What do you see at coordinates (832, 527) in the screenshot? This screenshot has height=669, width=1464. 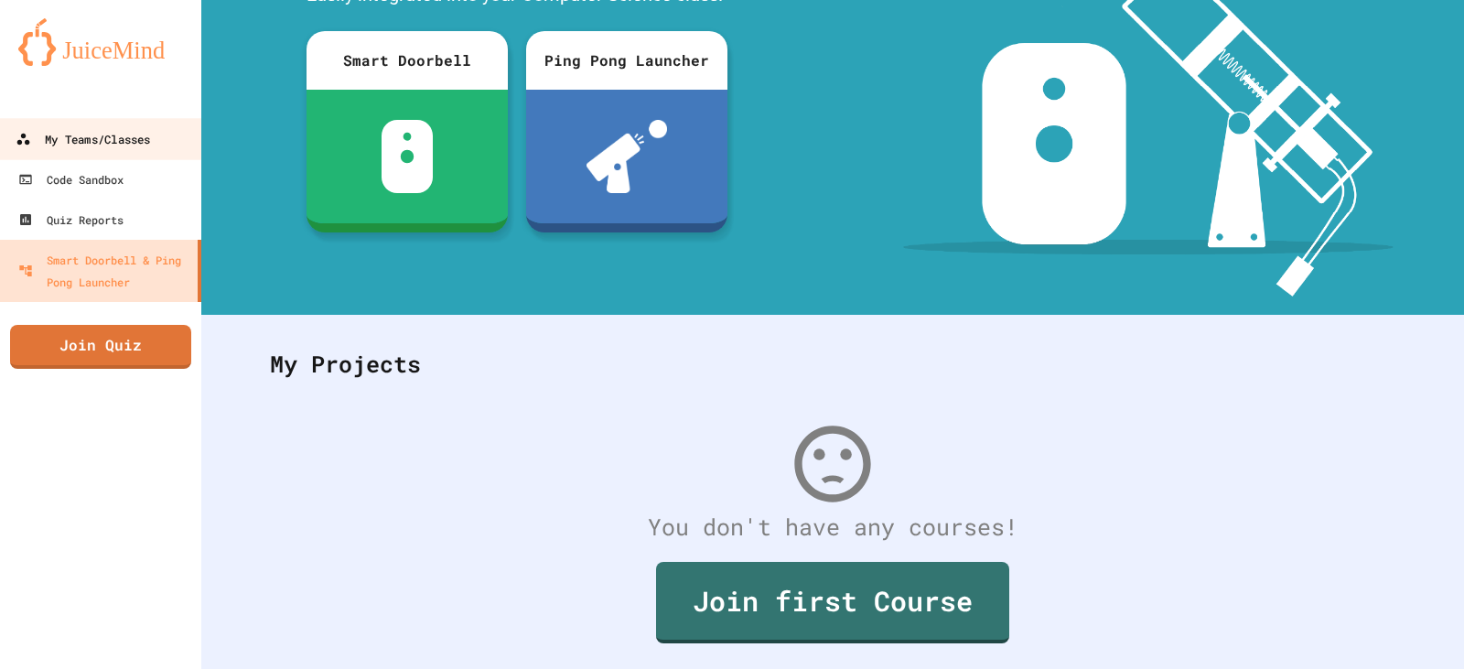 I see `div: You don't have any courses!` at bounding box center [832, 527].